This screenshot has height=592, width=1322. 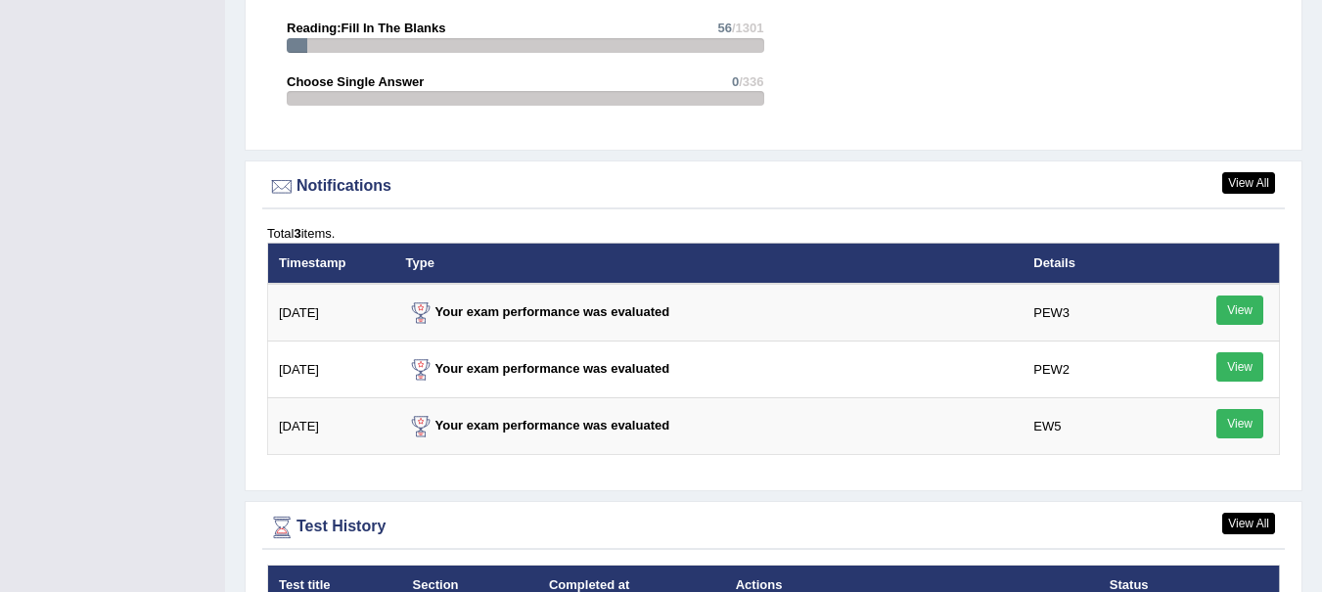 What do you see at coordinates (773, 527) in the screenshot?
I see `div: Test History` at bounding box center [773, 527].